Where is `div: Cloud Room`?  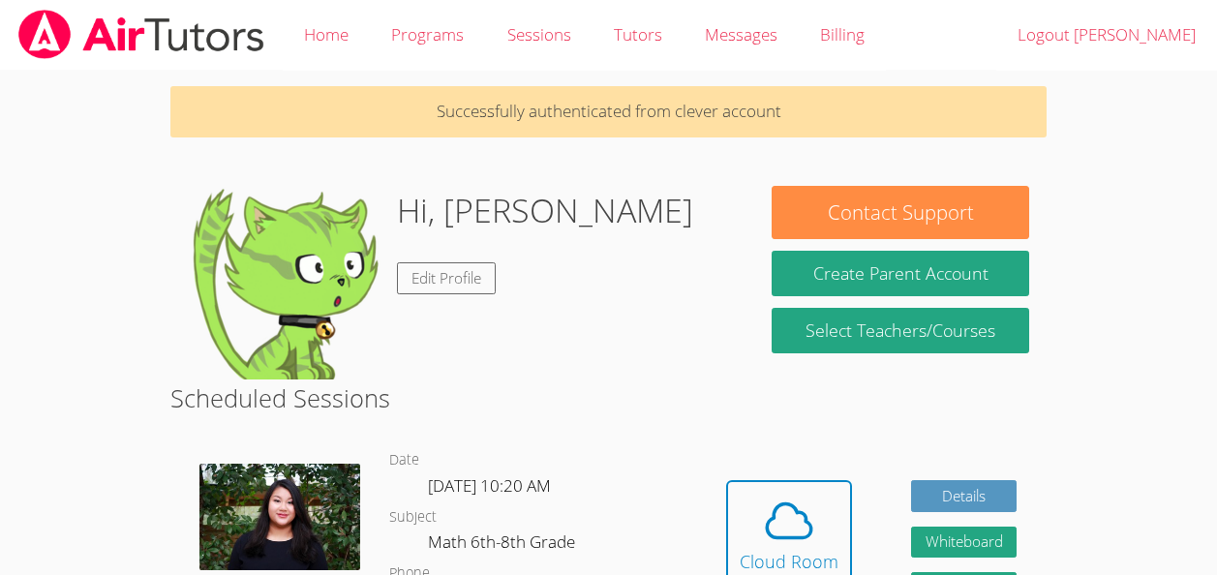 div: Cloud Room is located at coordinates (789, 562).